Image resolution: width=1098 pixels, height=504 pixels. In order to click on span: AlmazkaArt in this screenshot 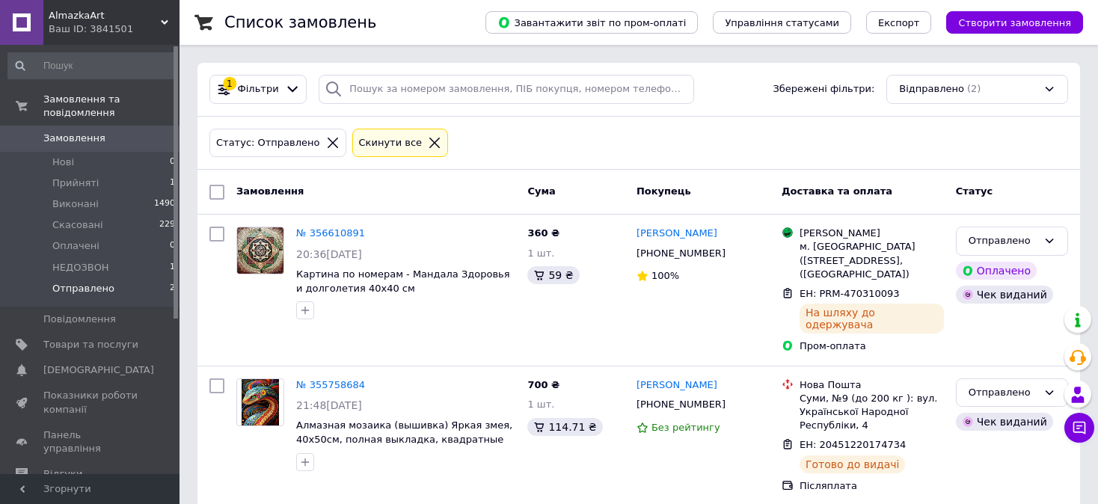, I will do `click(105, 16)`.